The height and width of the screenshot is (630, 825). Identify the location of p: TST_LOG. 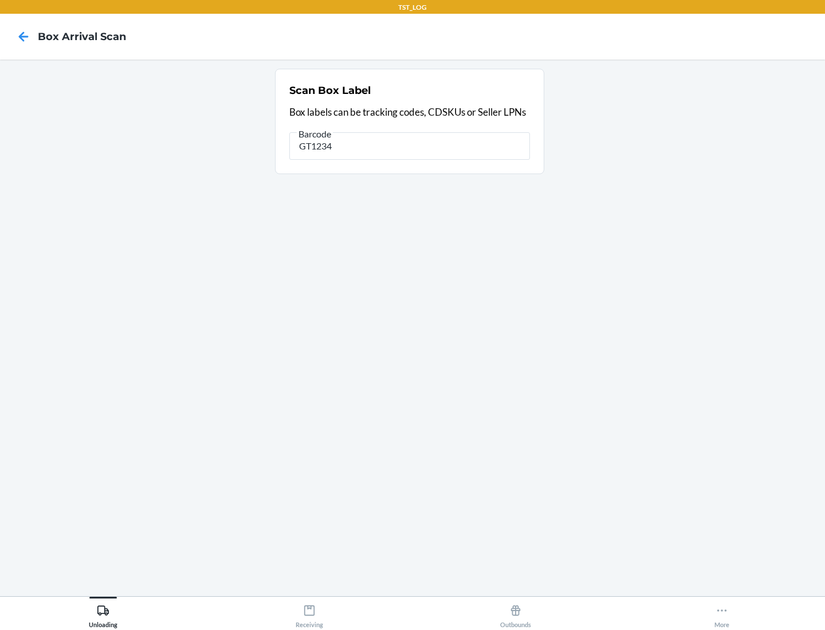
(412, 7).